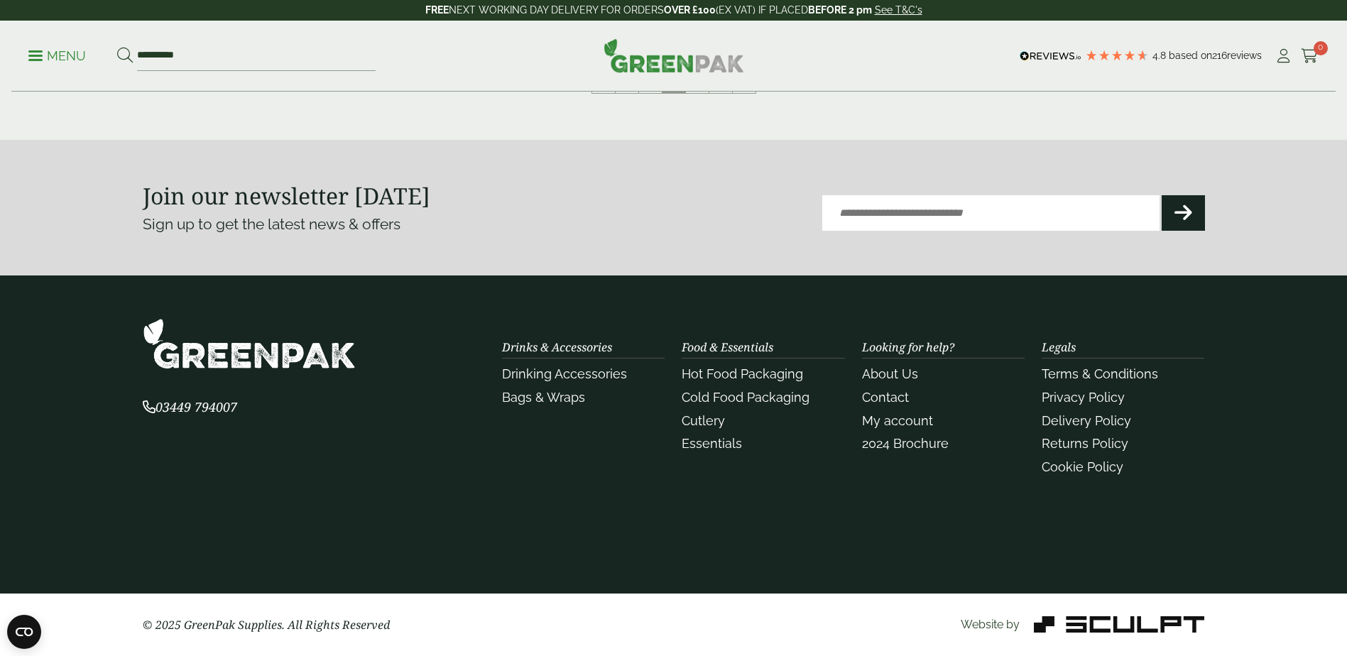 This screenshot has height=656, width=1347. I want to click on span: 03449 794007, so click(190, 407).